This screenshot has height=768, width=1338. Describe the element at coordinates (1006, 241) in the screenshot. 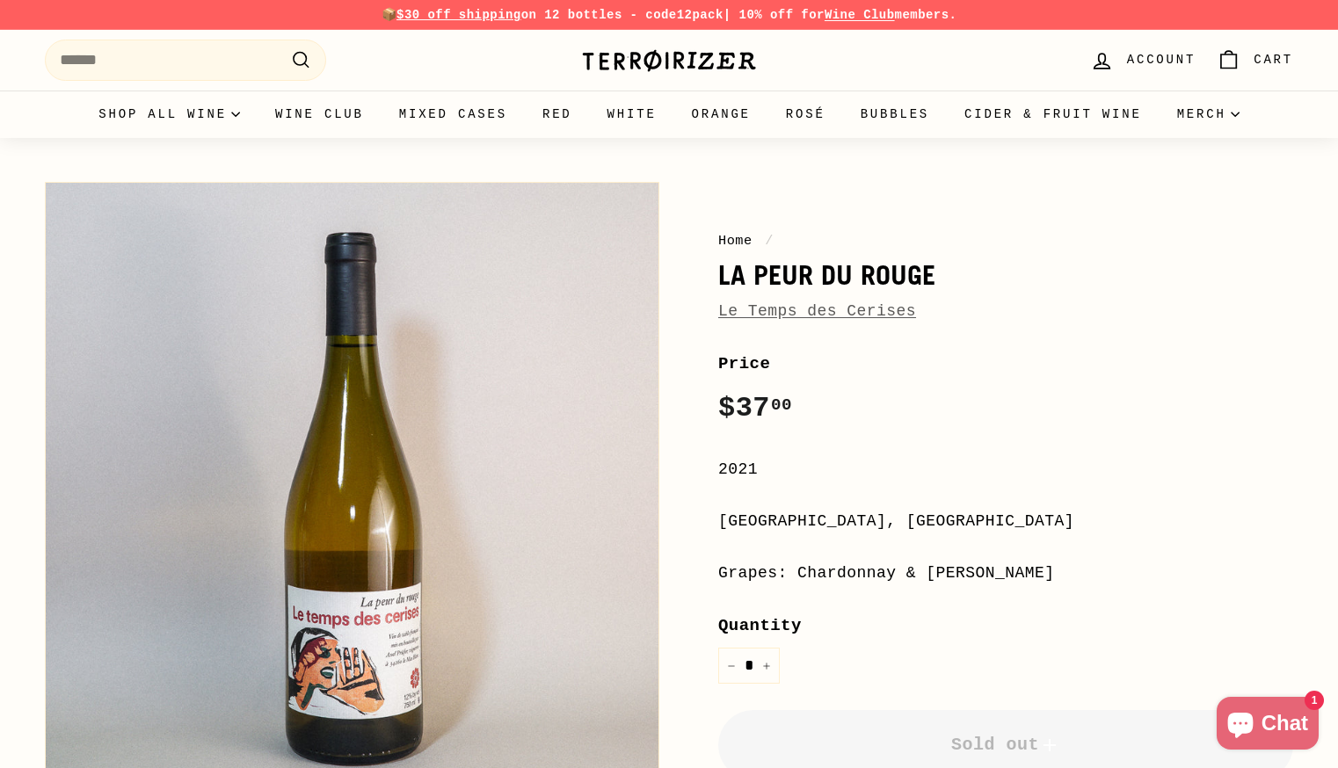

I see `nav: breadcrumbs` at that location.